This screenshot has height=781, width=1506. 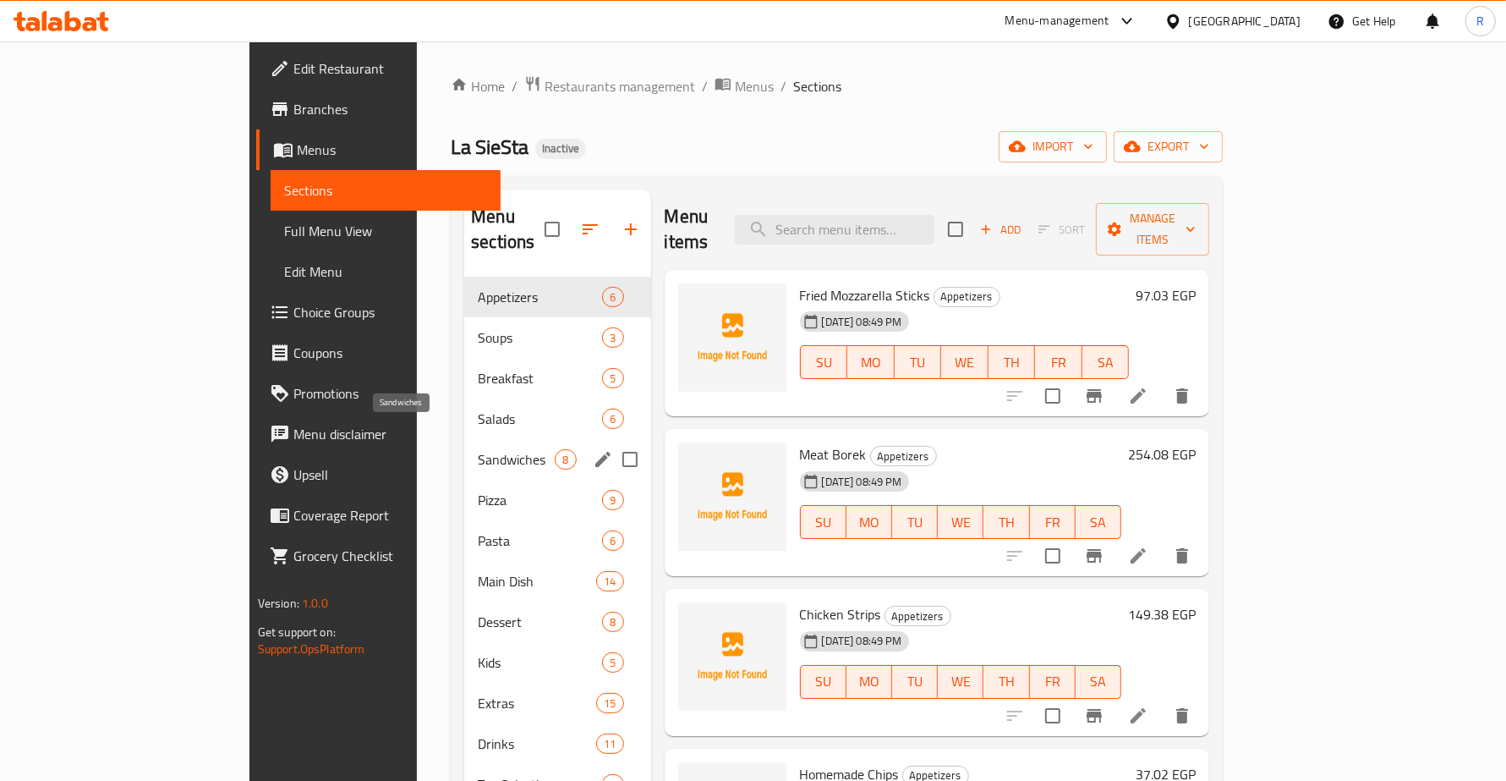 What do you see at coordinates (557, 540) in the screenshot?
I see `div: Pasta6` at bounding box center [557, 540].